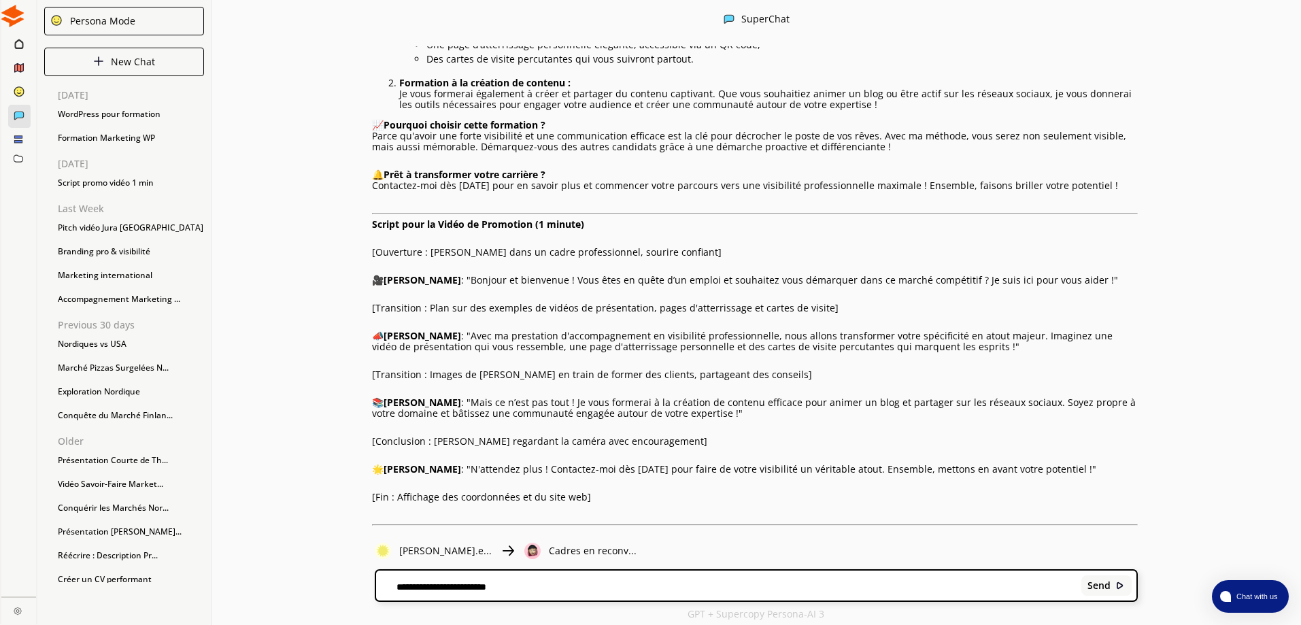 The image size is (1301, 625). Describe the element at coordinates (18, 609) in the screenshot. I see `a: Close` at that location.